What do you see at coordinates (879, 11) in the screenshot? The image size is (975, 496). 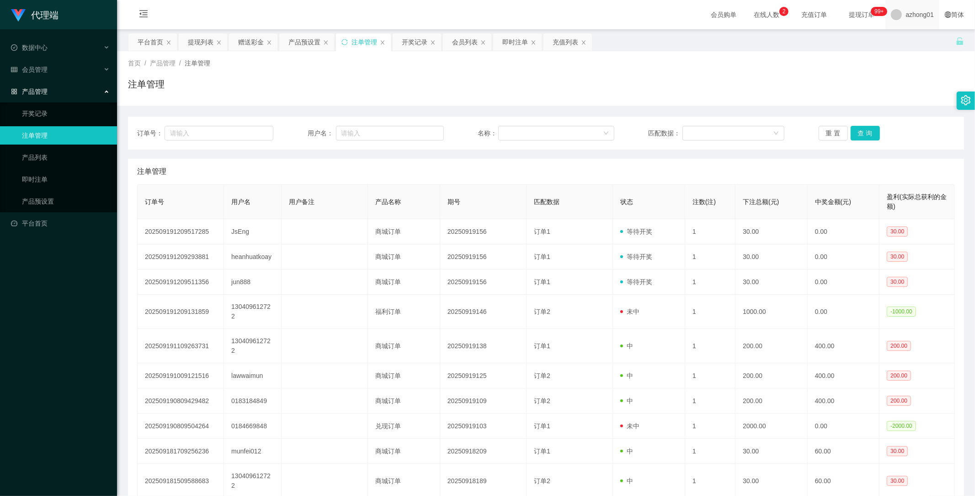 I see `sup: 1221` at bounding box center [879, 11].